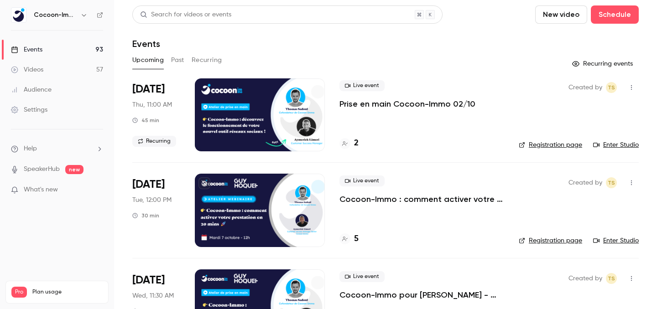 This screenshot has width=657, height=309. Describe the element at coordinates (207, 60) in the screenshot. I see `button: Recurring` at that location.